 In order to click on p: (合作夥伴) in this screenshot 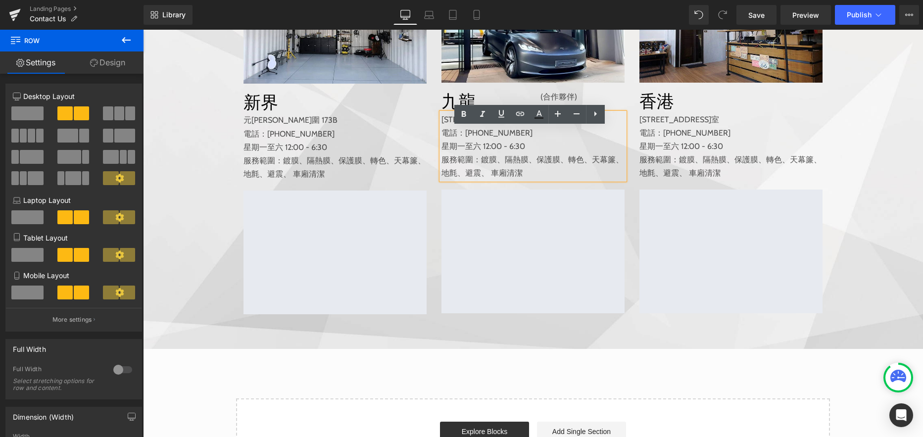, I will do `click(435, 67)`.